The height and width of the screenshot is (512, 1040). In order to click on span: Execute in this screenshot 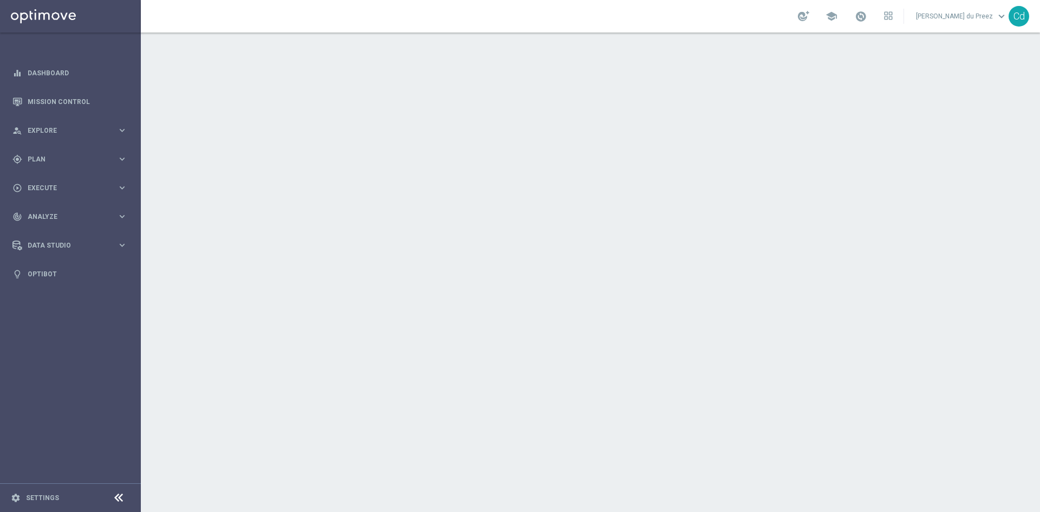, I will do `click(72, 188)`.